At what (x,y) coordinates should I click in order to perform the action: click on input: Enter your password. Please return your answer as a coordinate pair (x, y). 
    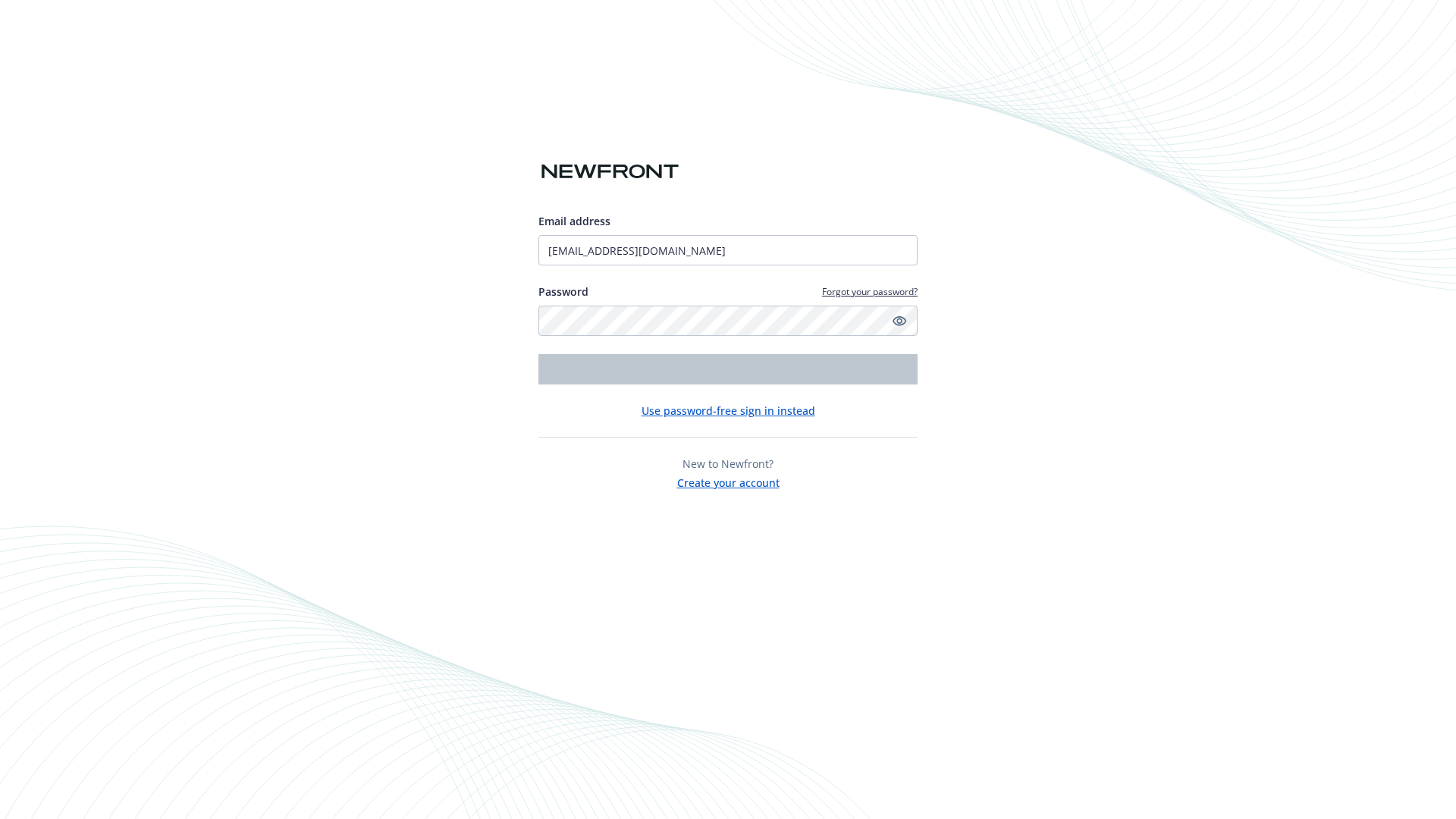
    Looking at the image, I should click on (728, 321).